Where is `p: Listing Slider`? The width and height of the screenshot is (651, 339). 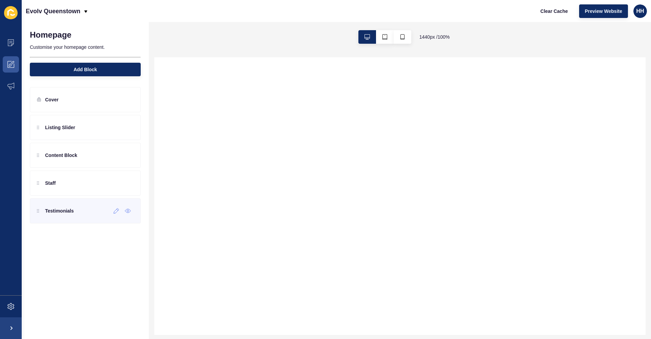
p: Listing Slider is located at coordinates (60, 128).